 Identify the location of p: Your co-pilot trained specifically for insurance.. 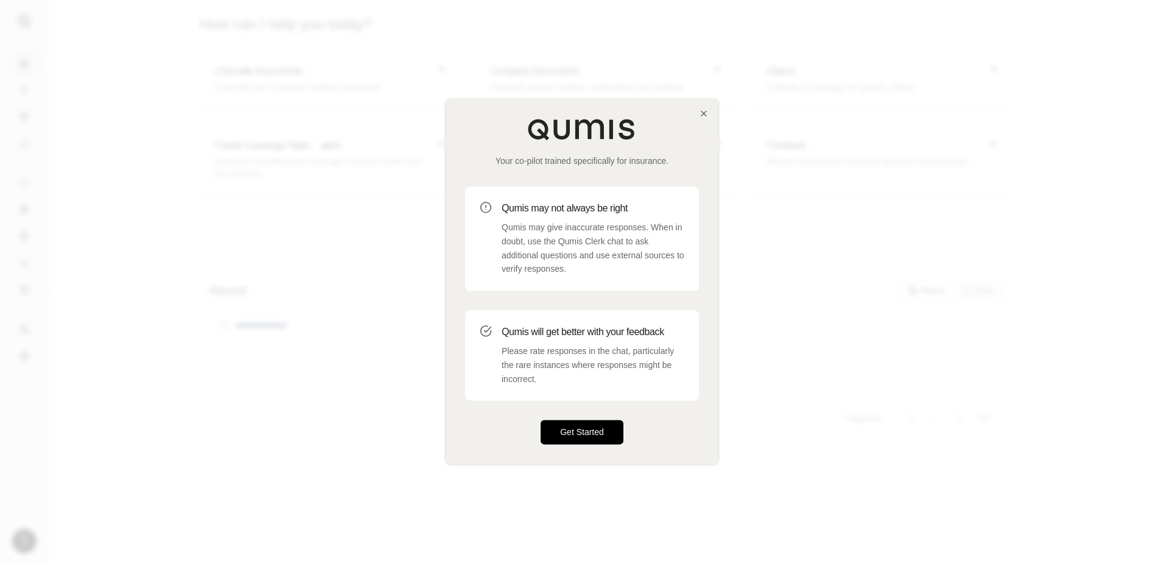
(582, 161).